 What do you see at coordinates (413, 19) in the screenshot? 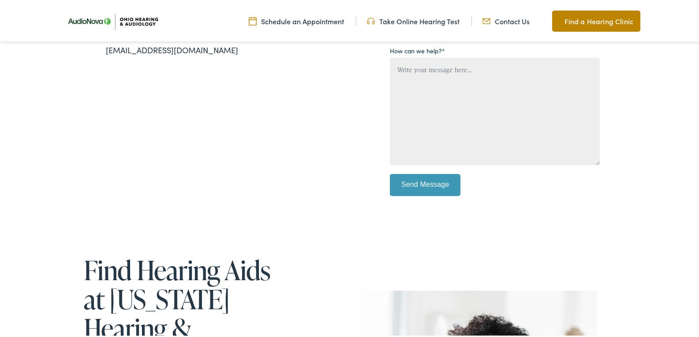
I see `a: Take Online Hearing Test` at bounding box center [413, 19].